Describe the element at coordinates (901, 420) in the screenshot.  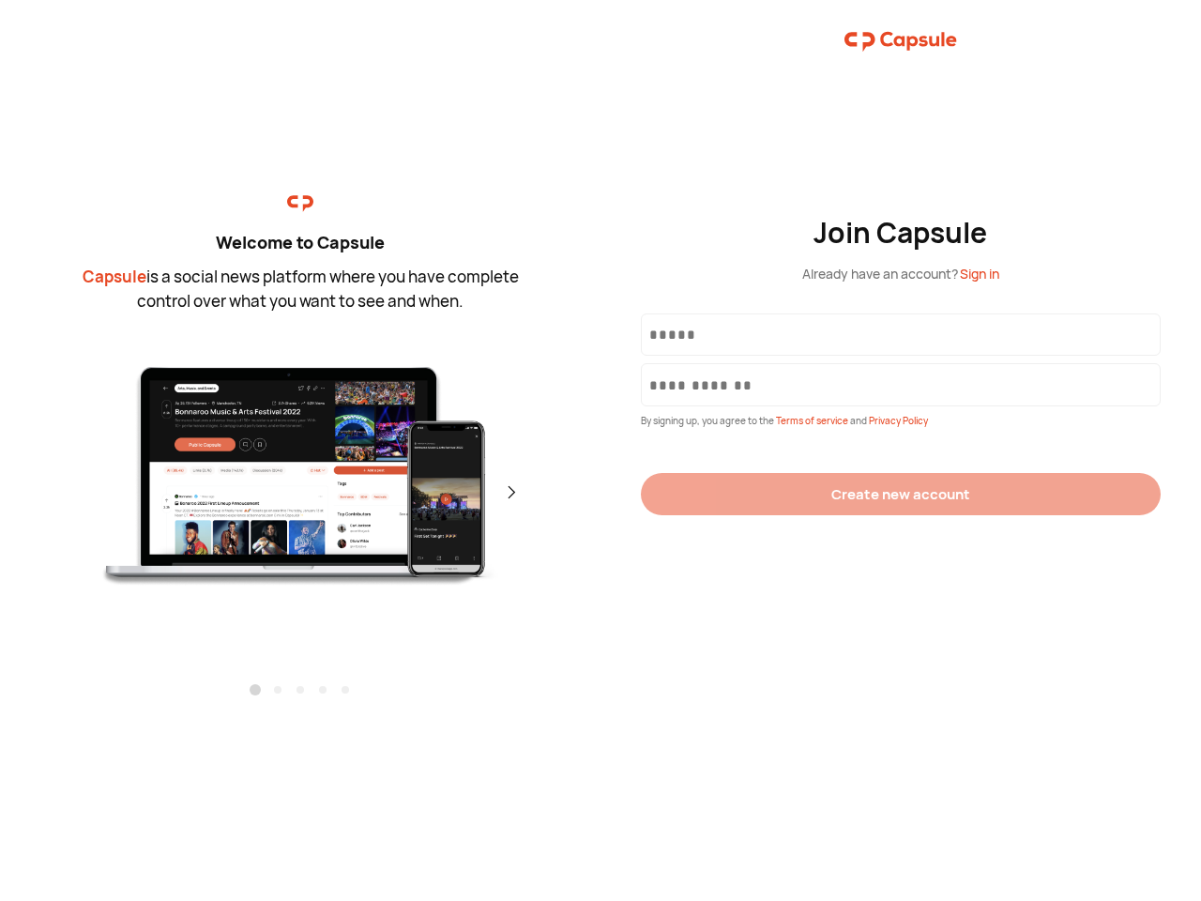
I see `div: By signing up, you agree to the and` at that location.